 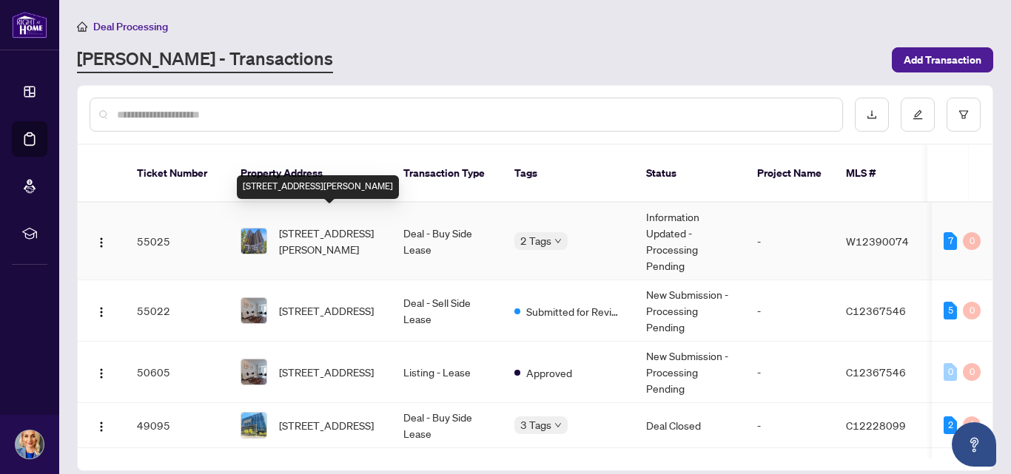 What do you see at coordinates (690, 174) in the screenshot?
I see `th: Status` at bounding box center [690, 174].